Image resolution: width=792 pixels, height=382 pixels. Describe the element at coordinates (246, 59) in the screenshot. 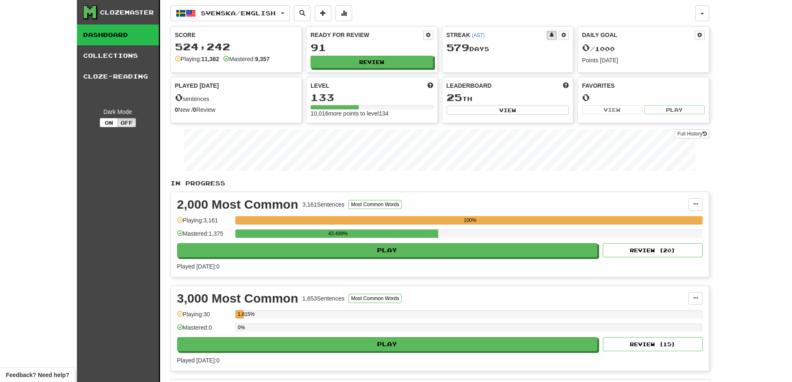

I see `div: Mastered:` at that location.